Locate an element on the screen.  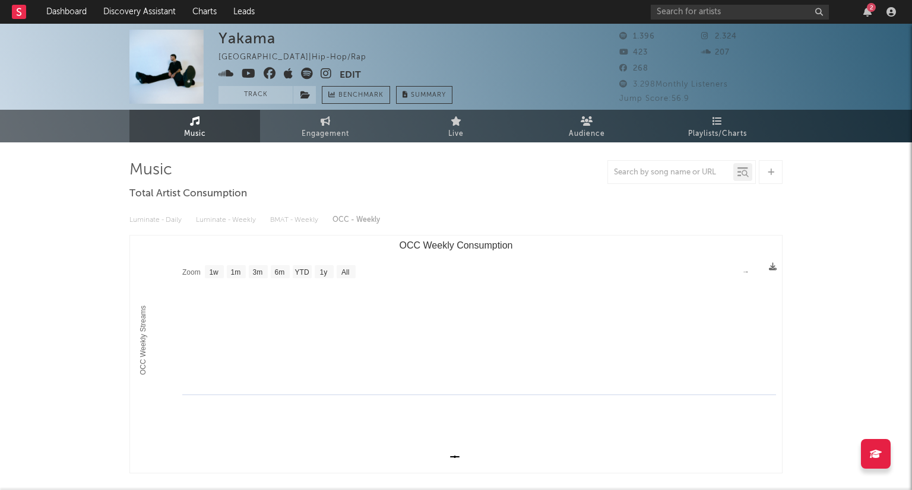
text: 3m is located at coordinates (258, 272).